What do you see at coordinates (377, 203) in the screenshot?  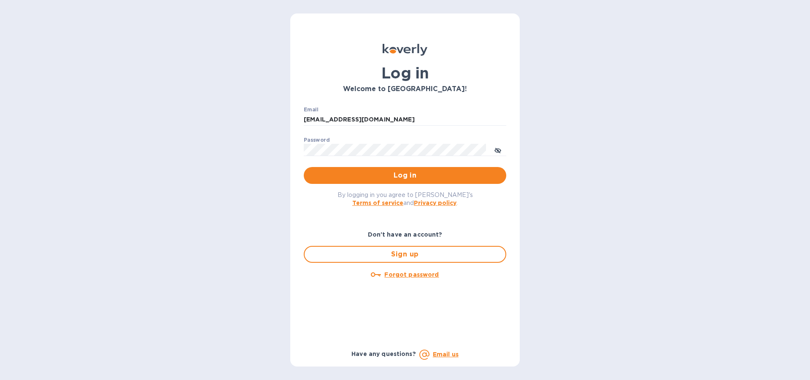 I see `b: Terms of service` at bounding box center [377, 203].